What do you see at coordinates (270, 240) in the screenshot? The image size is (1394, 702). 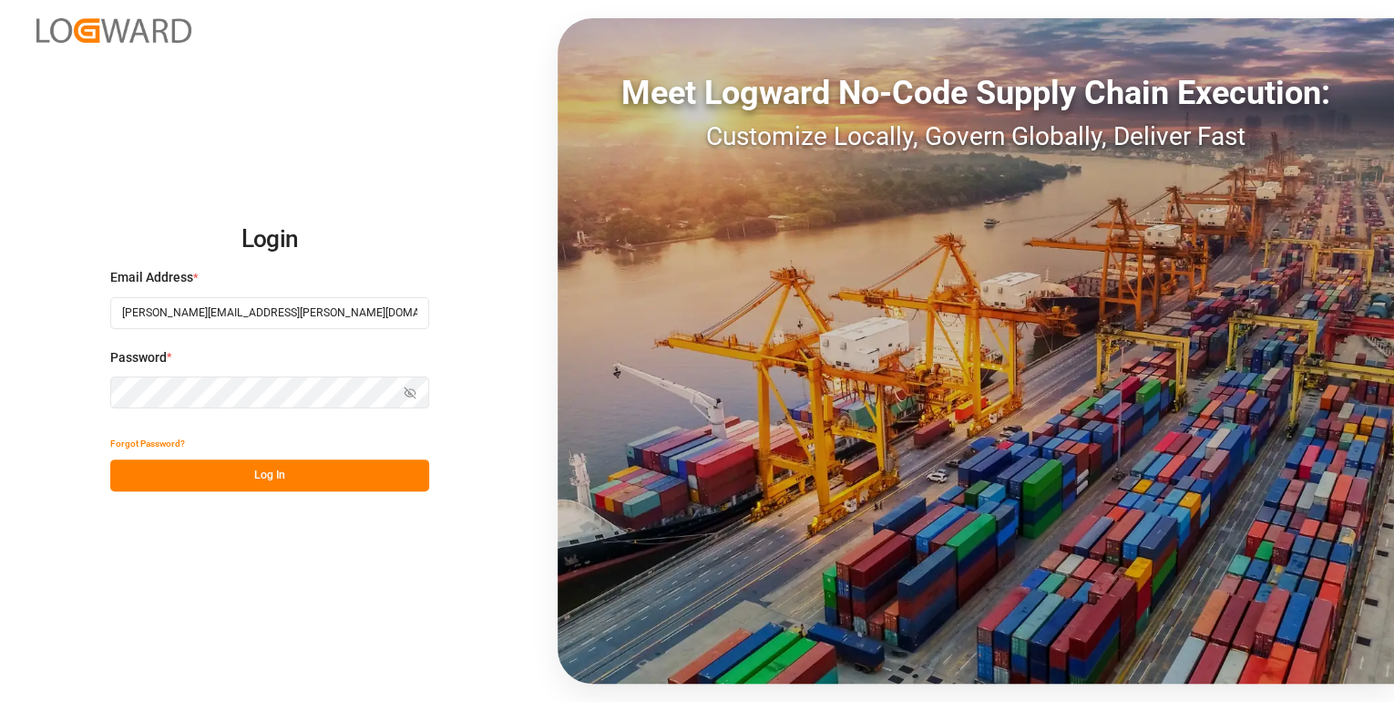 I see `h2: Login` at bounding box center [270, 240].